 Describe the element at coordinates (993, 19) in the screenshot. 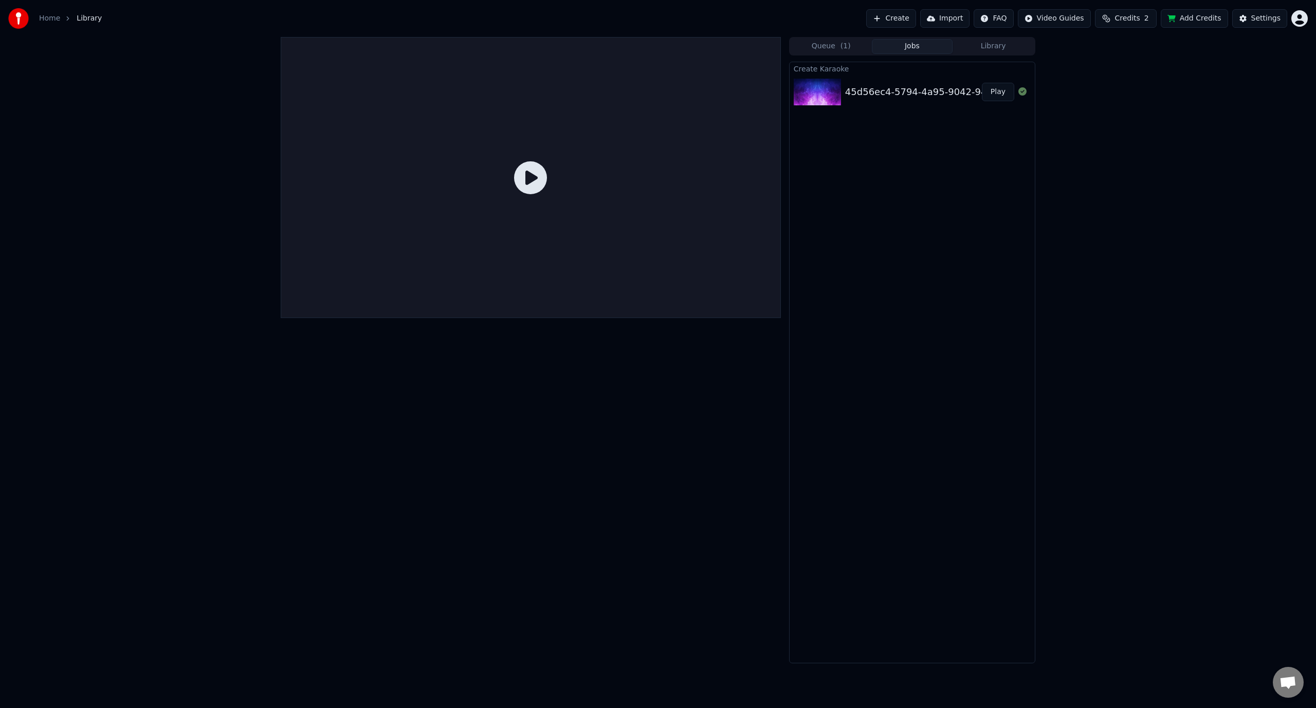

I see `button: FAQ` at that location.